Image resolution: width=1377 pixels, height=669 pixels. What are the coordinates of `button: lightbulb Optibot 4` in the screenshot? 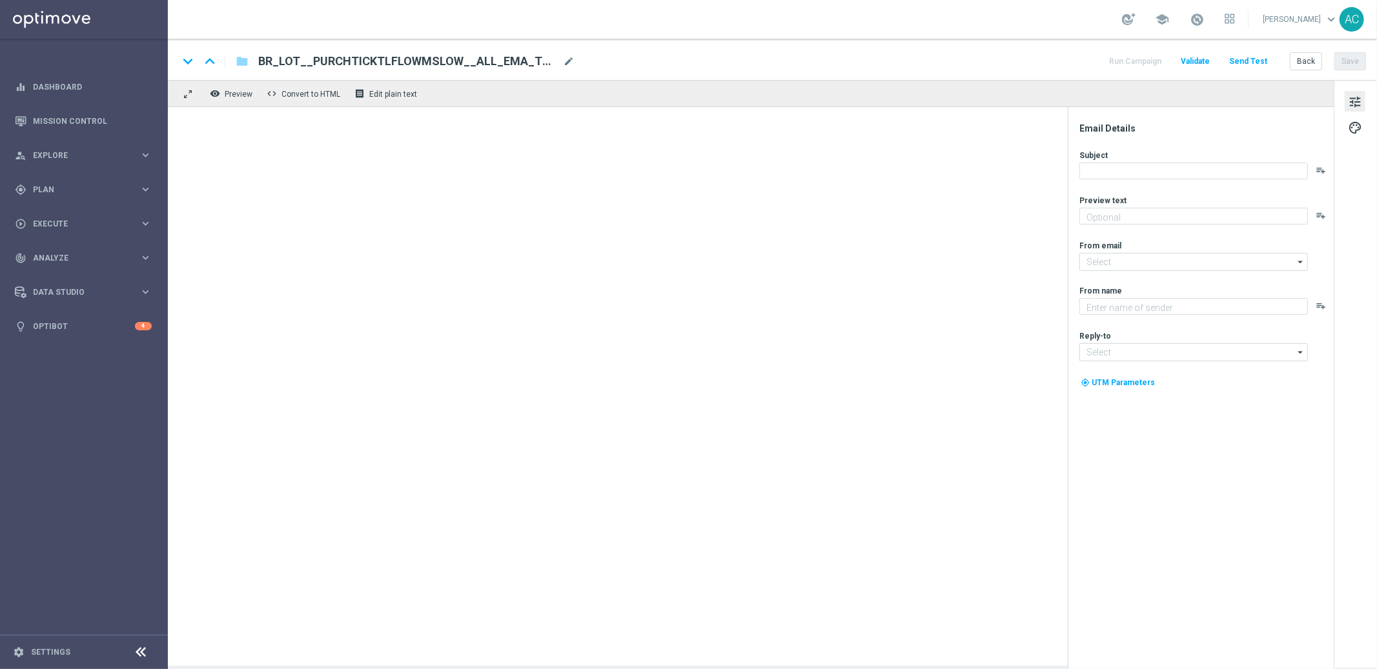 It's located at (83, 327).